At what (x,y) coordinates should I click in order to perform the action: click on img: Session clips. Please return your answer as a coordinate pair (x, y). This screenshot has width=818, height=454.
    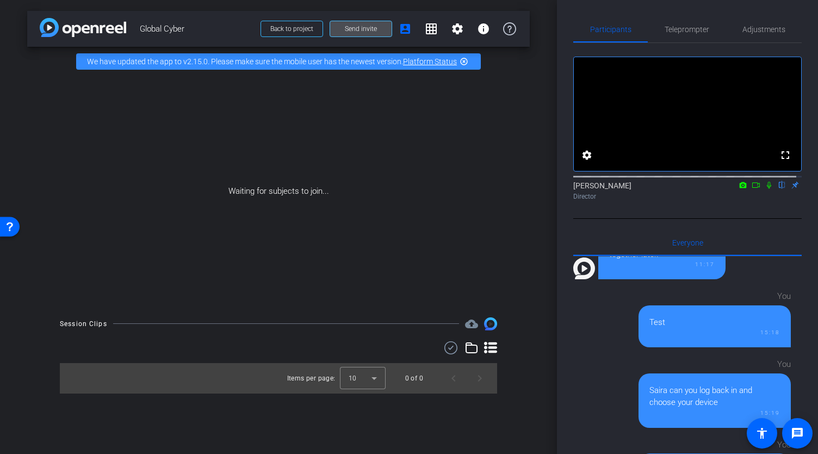
    Looking at the image, I should click on (491, 324).